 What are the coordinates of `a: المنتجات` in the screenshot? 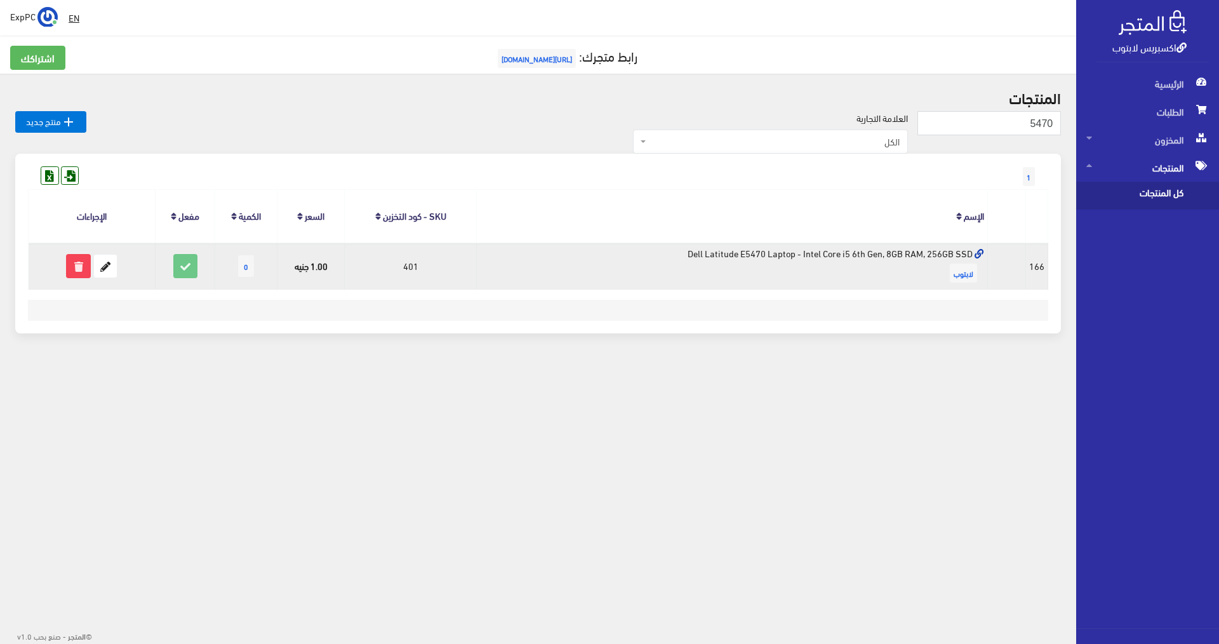 It's located at (1148, 168).